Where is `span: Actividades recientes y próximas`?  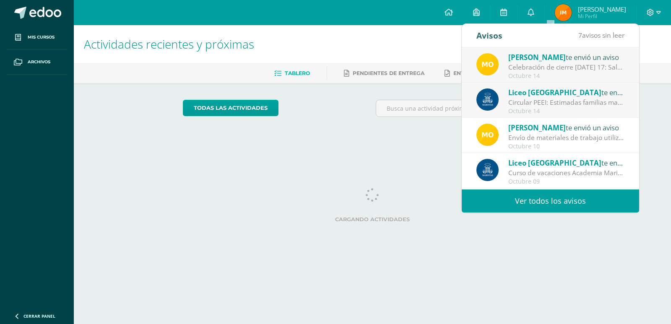 span: Actividades recientes y próximas is located at coordinates (169, 44).